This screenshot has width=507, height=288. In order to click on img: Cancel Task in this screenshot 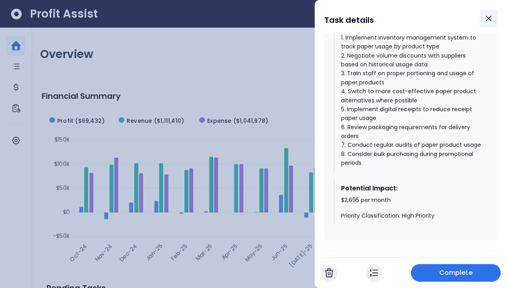, I will do `click(329, 273)`.